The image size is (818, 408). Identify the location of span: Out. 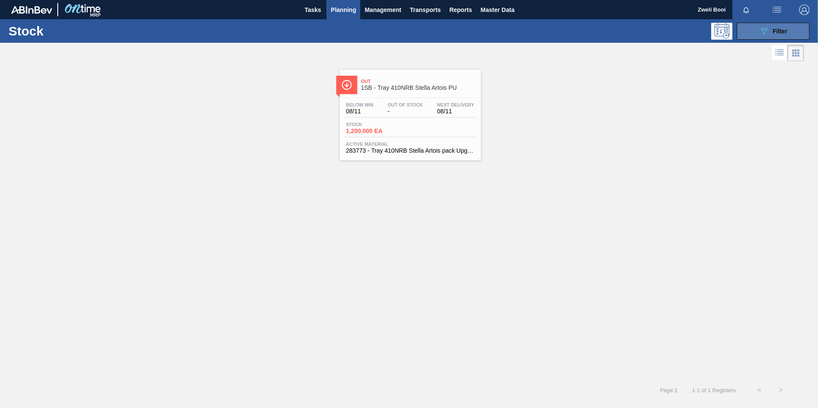
(419, 81).